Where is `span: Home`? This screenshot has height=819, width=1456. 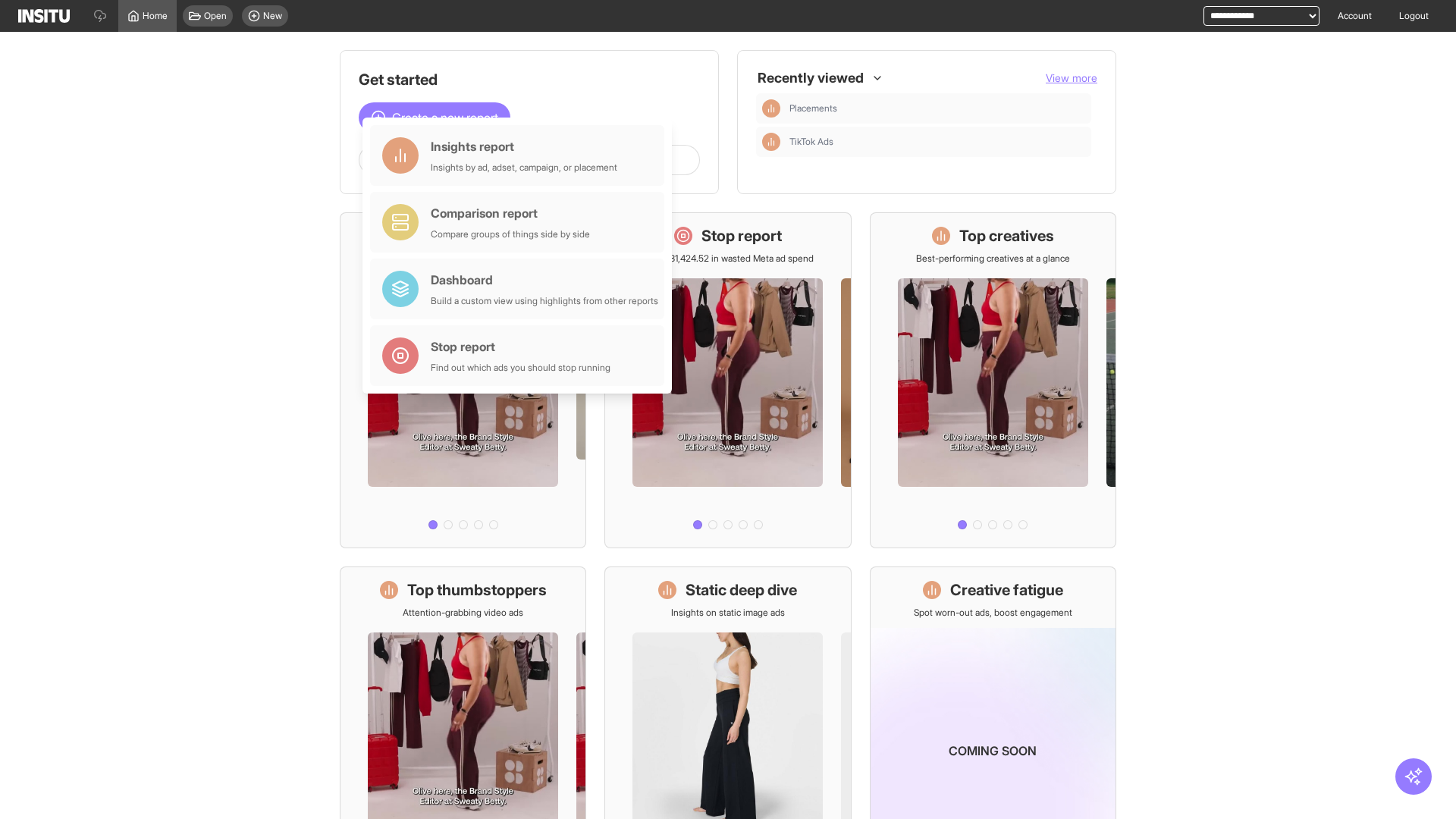
span: Home is located at coordinates (155, 16).